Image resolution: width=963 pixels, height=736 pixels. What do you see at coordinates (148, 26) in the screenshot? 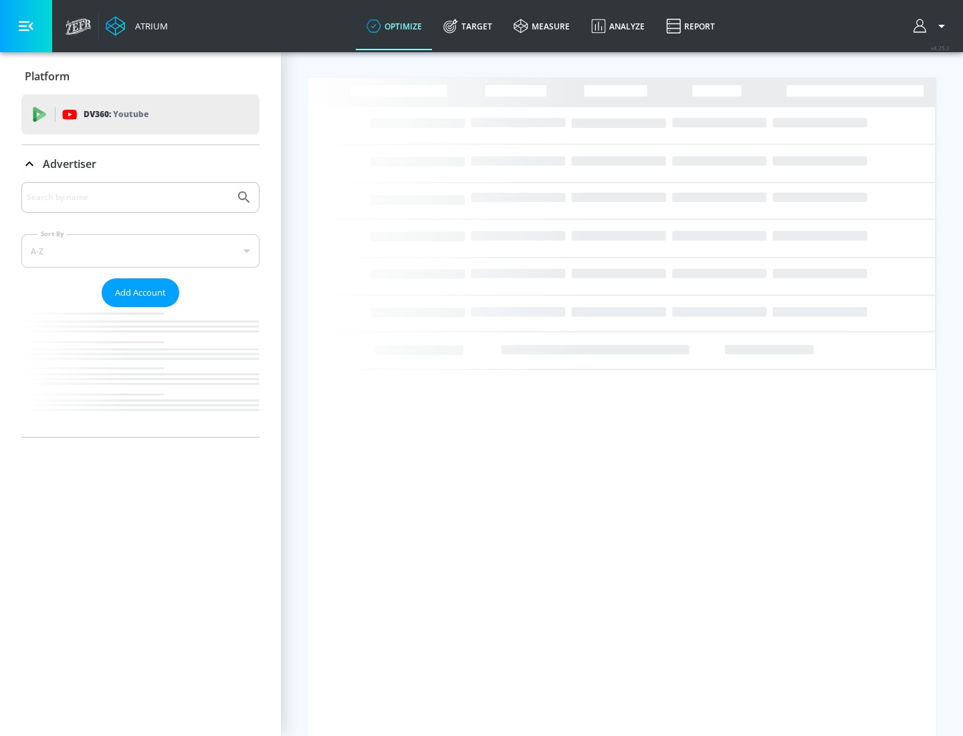
I see `div: Atrium` at bounding box center [148, 26].